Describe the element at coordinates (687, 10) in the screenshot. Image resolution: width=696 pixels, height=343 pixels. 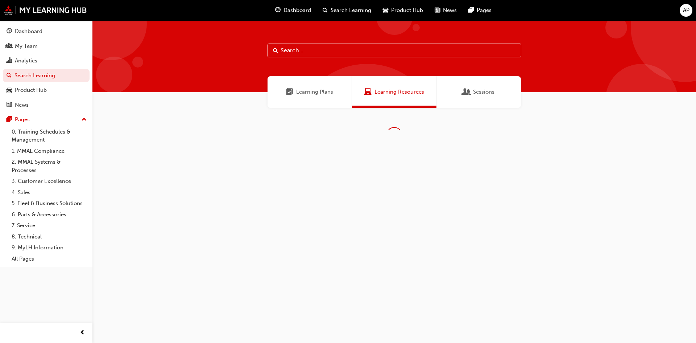
I see `span: AP` at that location.